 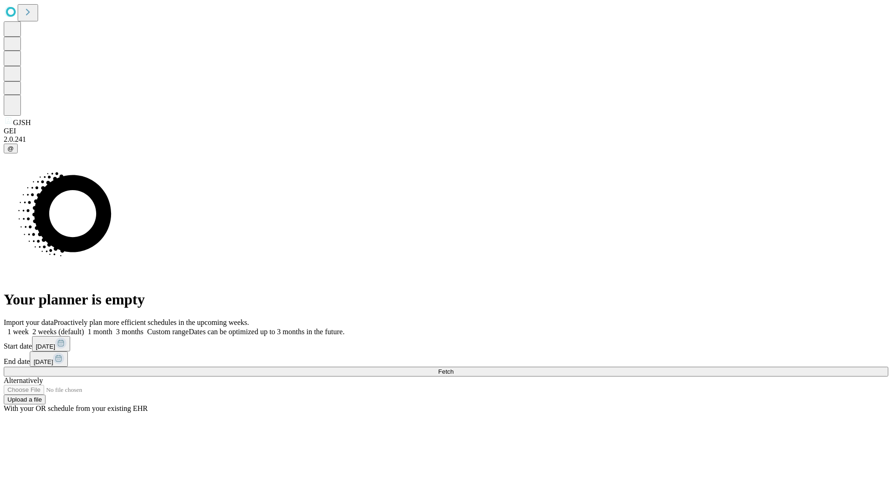 What do you see at coordinates (76, 408) in the screenshot?
I see `span: With your OR schedule from your existing EHR` at bounding box center [76, 408].